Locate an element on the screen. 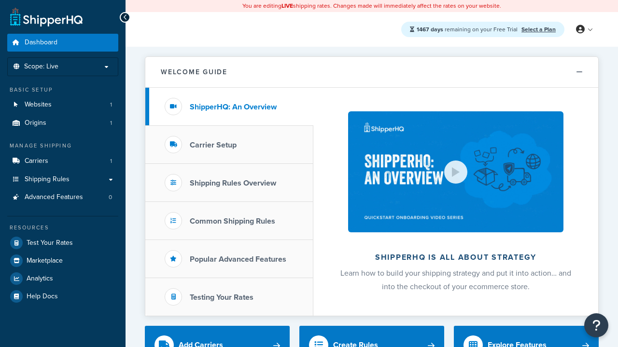  span: Carriers is located at coordinates (36, 161).